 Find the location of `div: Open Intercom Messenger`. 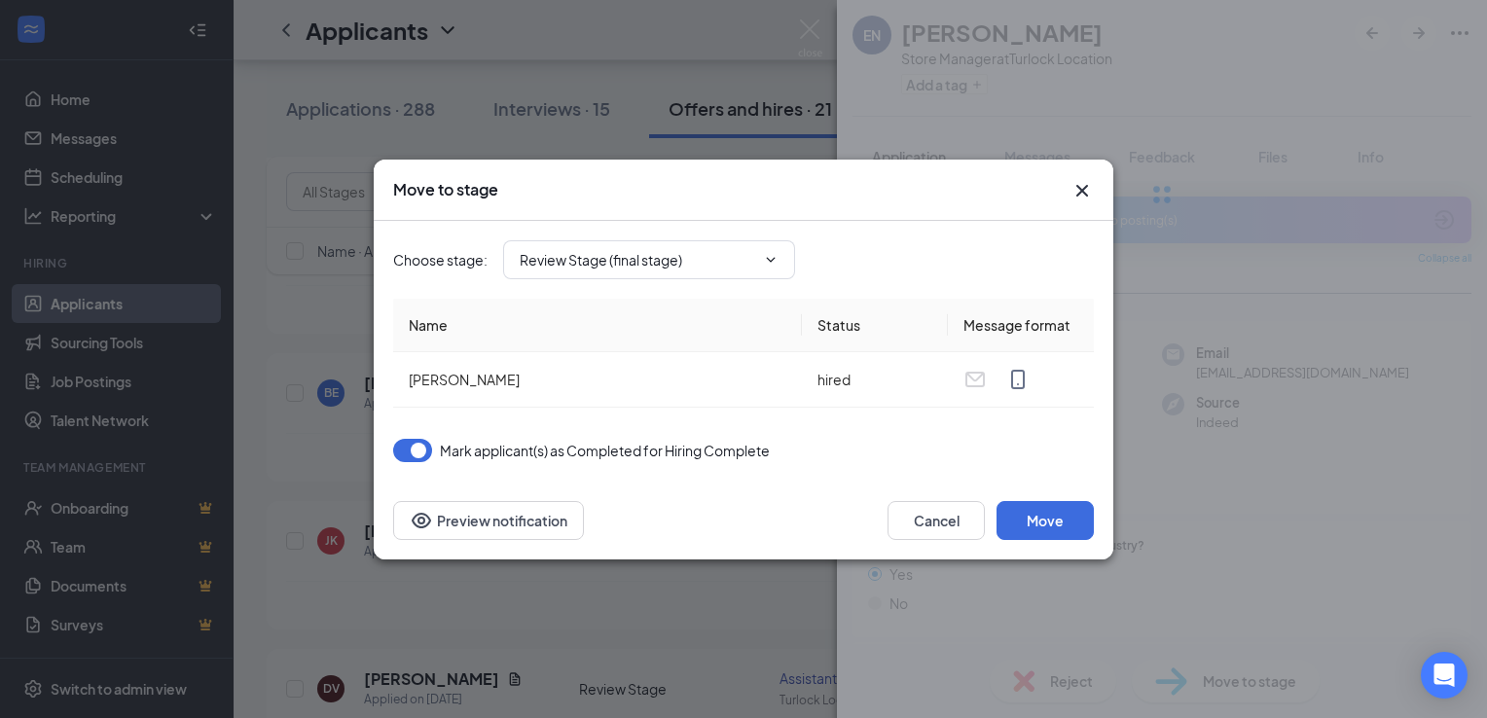

div: Open Intercom Messenger is located at coordinates (1445, 676).